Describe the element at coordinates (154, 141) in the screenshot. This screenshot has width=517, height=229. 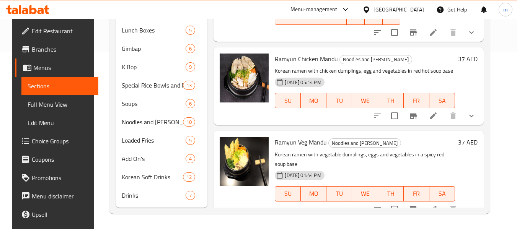
I see `div: Loaded Fries` at that location.